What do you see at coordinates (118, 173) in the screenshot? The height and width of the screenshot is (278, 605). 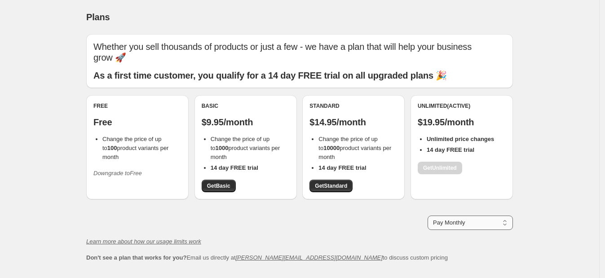 I see `button: Downgrade toFree` at bounding box center [118, 173].